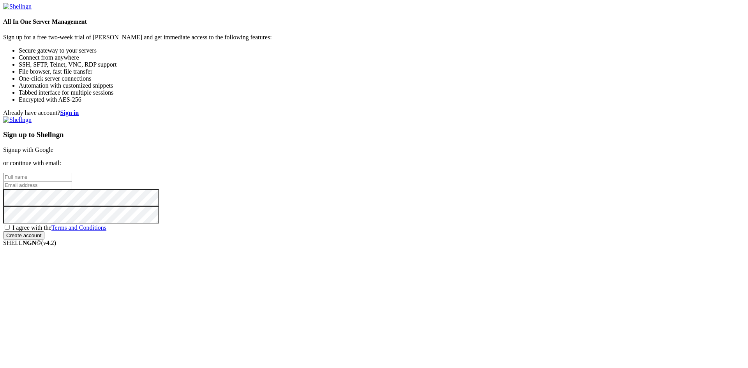 The height and width of the screenshot is (368, 748). What do you see at coordinates (37, 185) in the screenshot?
I see `input: Email address` at bounding box center [37, 185].